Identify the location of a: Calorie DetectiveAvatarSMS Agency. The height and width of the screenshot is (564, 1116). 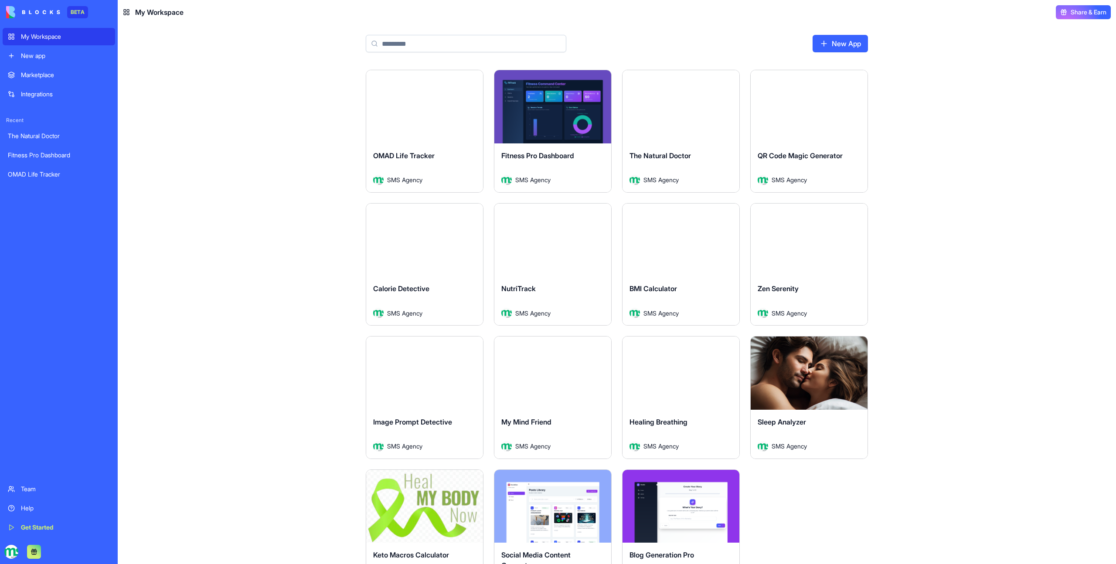
(425, 265).